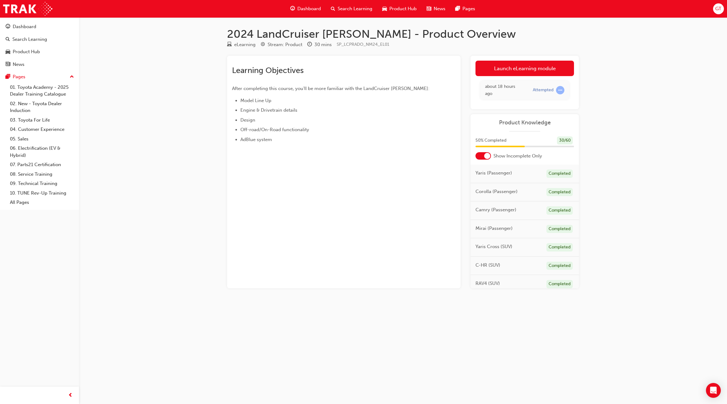 The image size is (727, 404). Describe the element at coordinates (352, 9) in the screenshot. I see `a: search-iconSearch Learning` at that location.